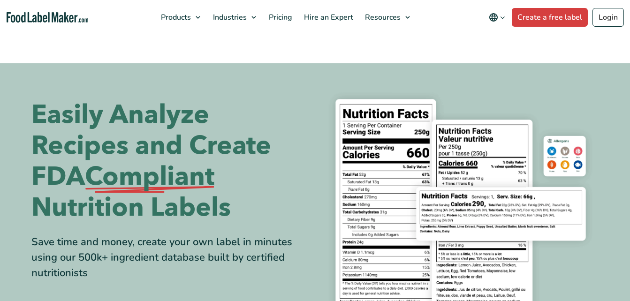  I want to click on span: Resources, so click(382, 17).